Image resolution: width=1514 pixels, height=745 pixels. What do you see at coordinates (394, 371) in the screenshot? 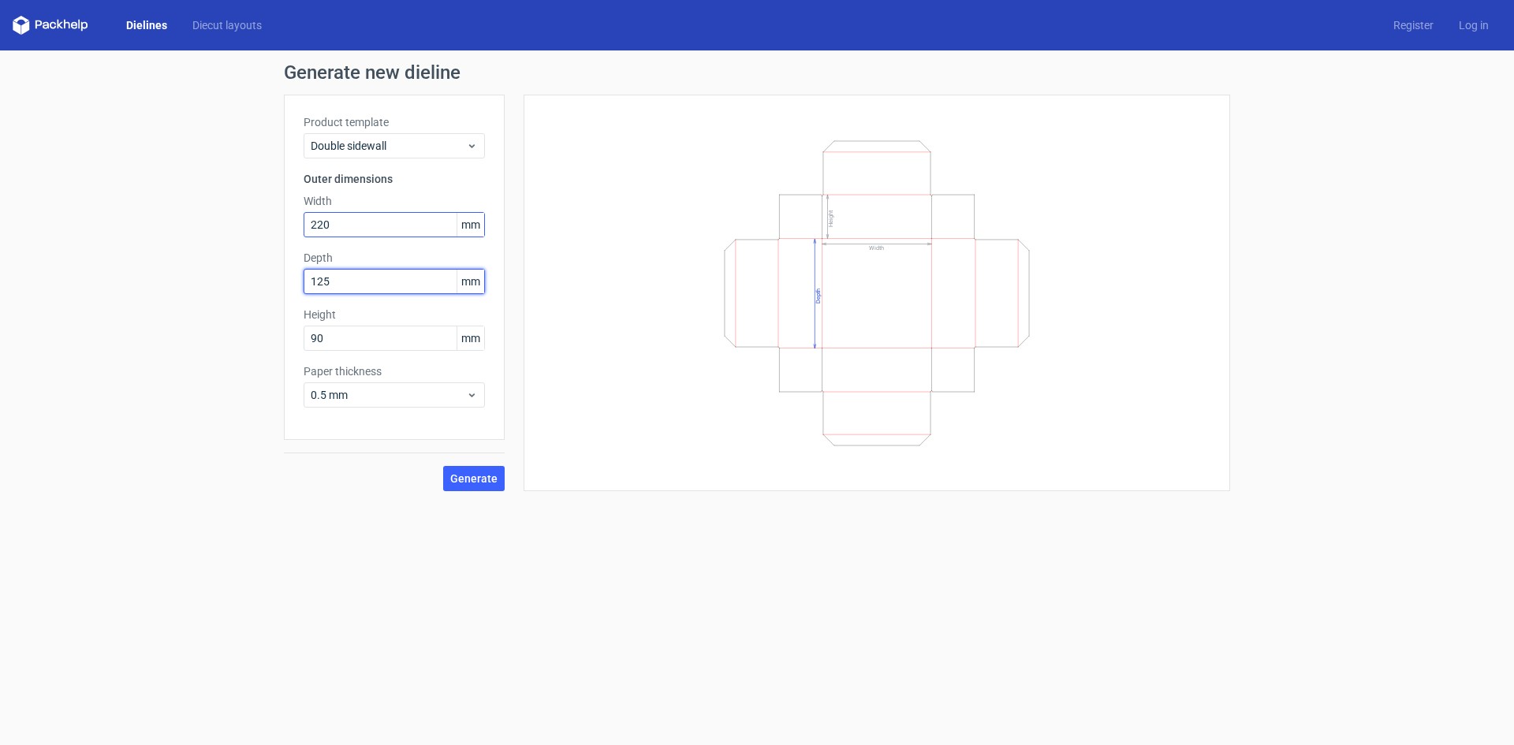
I see `label: Paper thickness` at bounding box center [394, 371].